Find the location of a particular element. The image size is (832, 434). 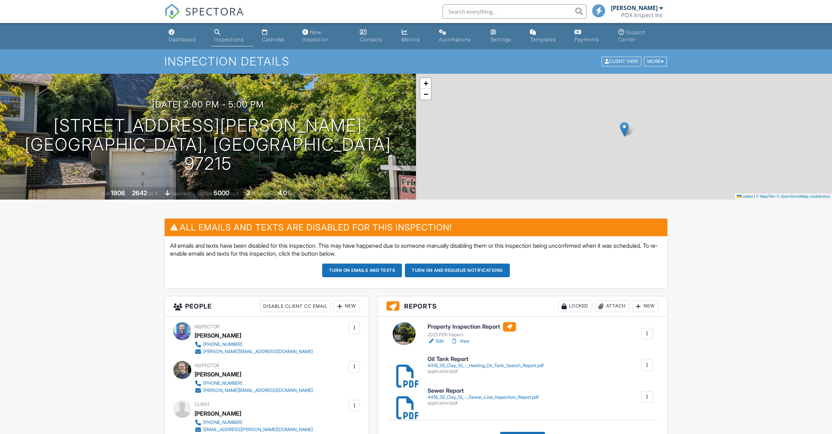

p: All emails and texts have been disabled for this inspection. This may have happened due to someon... is located at coordinates (416, 249).